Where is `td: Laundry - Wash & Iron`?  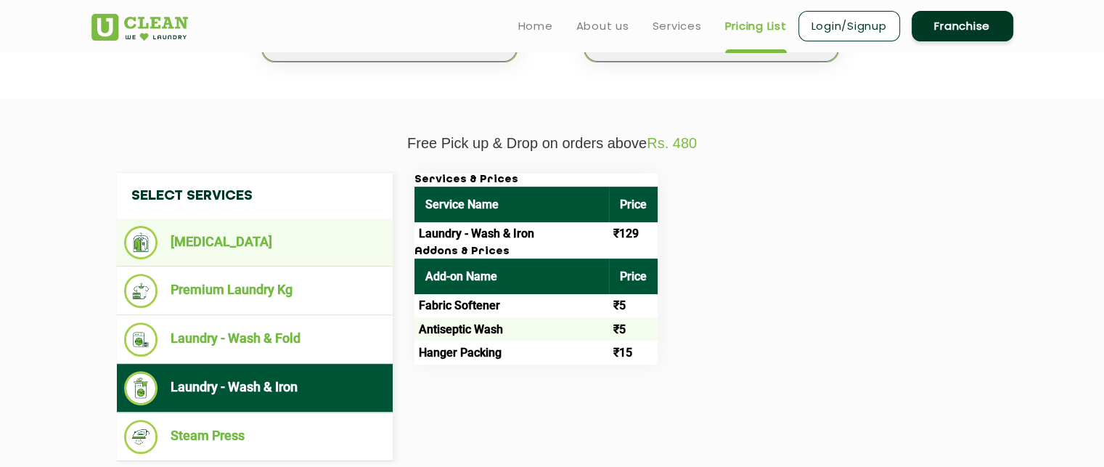
td: Laundry - Wash & Iron is located at coordinates (512, 234).